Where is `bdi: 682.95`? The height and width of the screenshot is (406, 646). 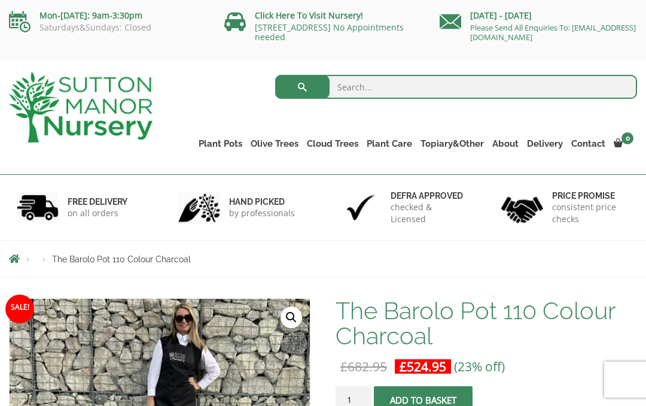
bdi: 682.95 is located at coordinates (364, 366).